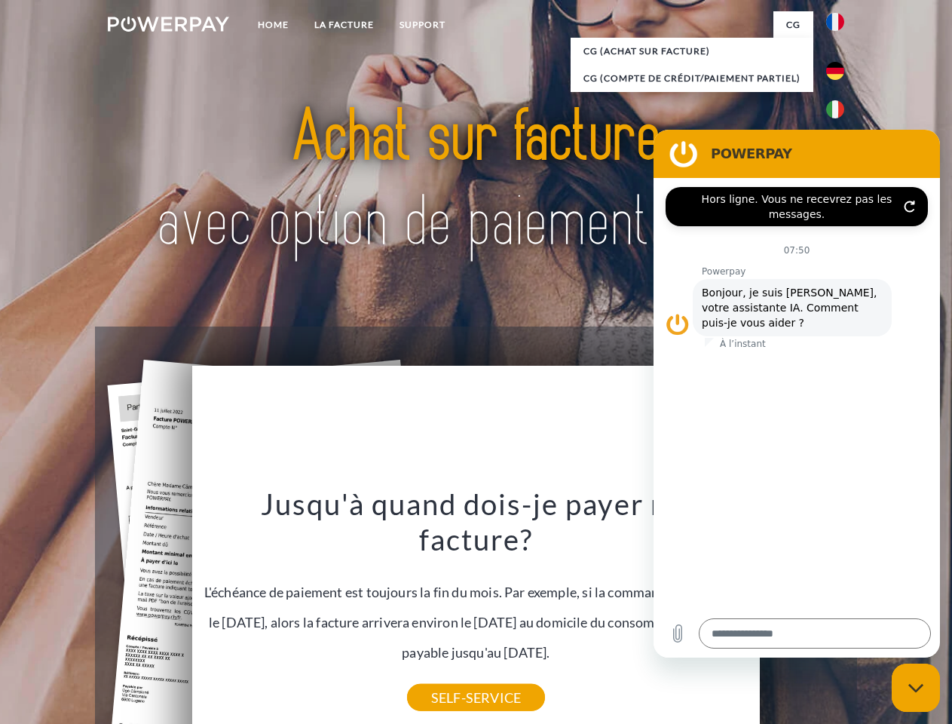 The width and height of the screenshot is (952, 724). I want to click on img: de, so click(835, 71).